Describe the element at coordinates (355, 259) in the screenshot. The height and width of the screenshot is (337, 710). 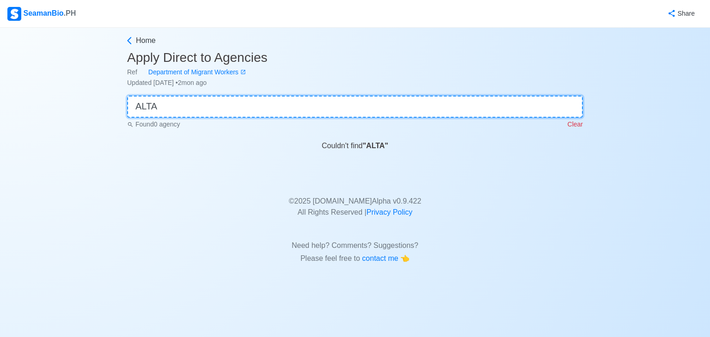
I see `p: Please feel free to` at that location.